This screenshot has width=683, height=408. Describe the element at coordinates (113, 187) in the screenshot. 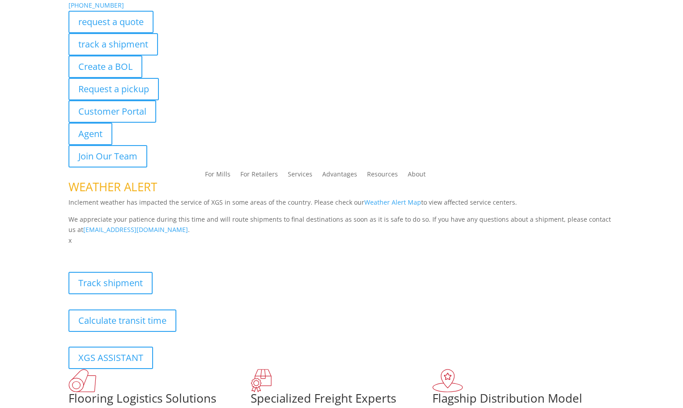

I see `span: WEATHER ALERT` at that location.